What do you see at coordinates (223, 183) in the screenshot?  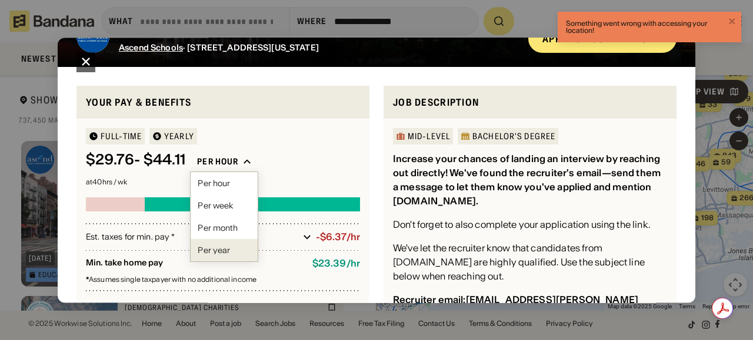 I see `div: at 40 hrs / wk` at bounding box center [223, 183].